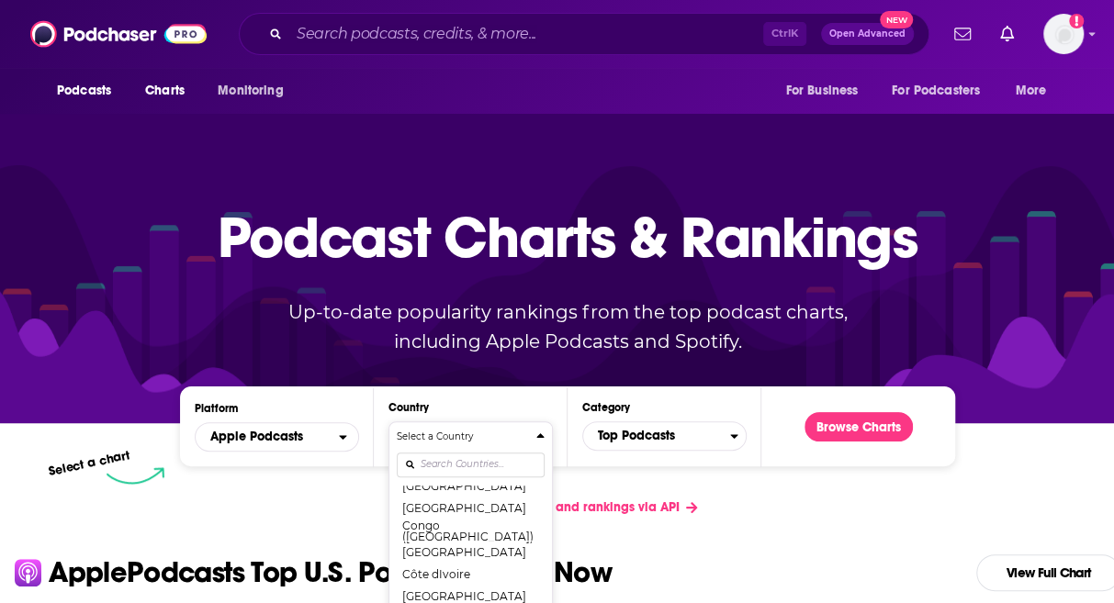  Describe the element at coordinates (250, 91) in the screenshot. I see `span: Monitoring` at that location.